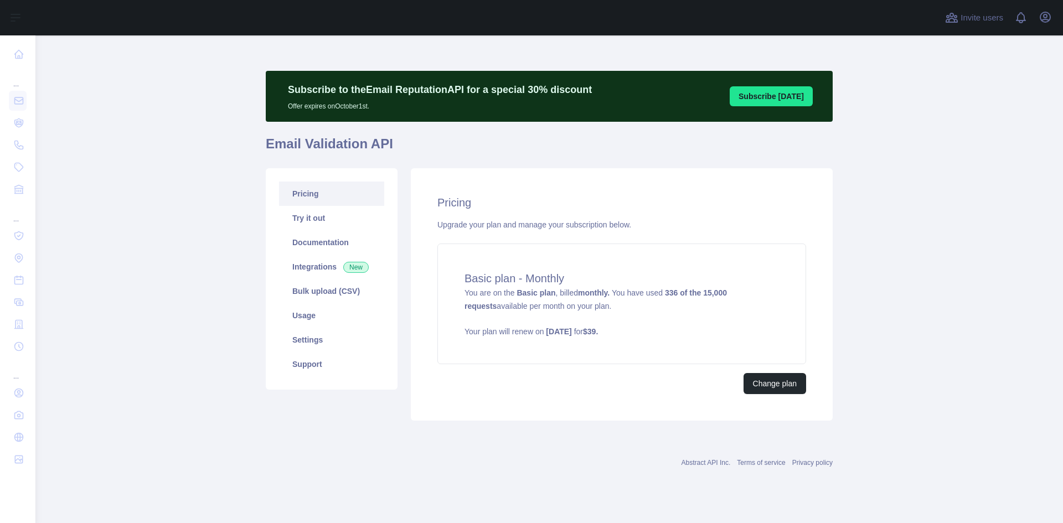 Image resolution: width=1063 pixels, height=523 pixels. What do you see at coordinates (332, 291) in the screenshot?
I see `a: Bulk upload (CSV)` at bounding box center [332, 291].